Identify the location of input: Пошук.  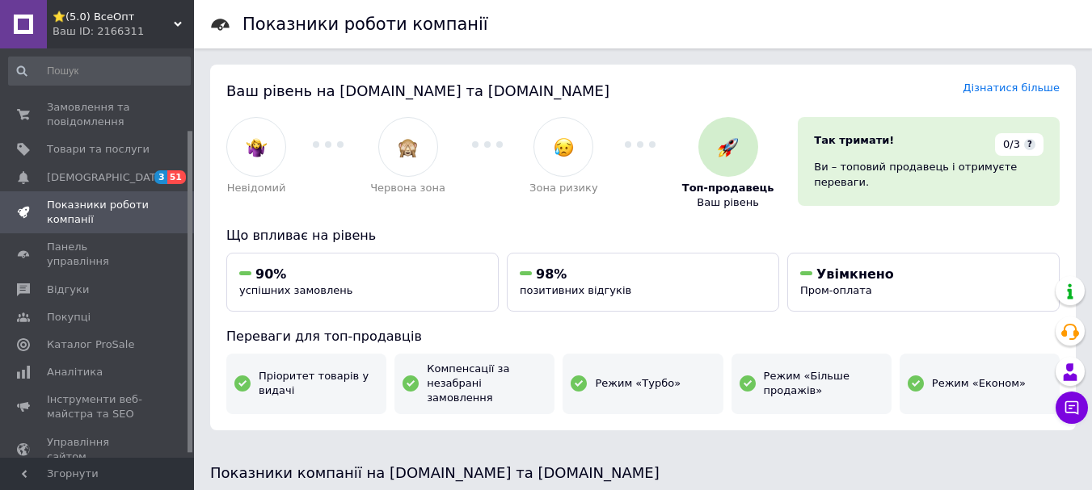
(99, 71).